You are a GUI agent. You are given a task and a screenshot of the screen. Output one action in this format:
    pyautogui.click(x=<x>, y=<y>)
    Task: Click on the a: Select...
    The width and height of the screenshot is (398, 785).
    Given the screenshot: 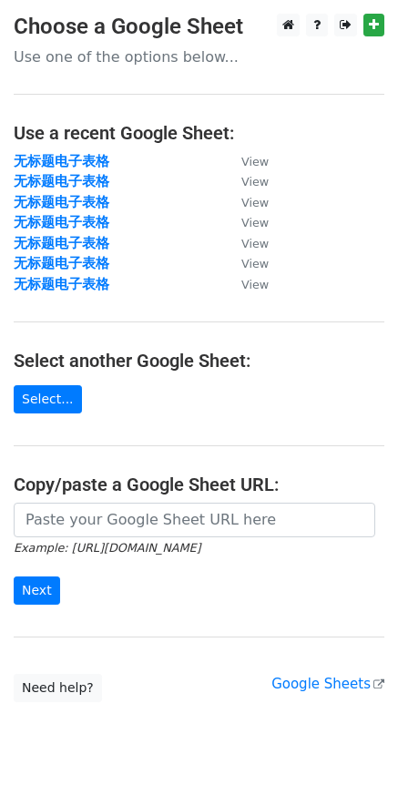 What is the action you would take?
    pyautogui.click(x=47, y=399)
    